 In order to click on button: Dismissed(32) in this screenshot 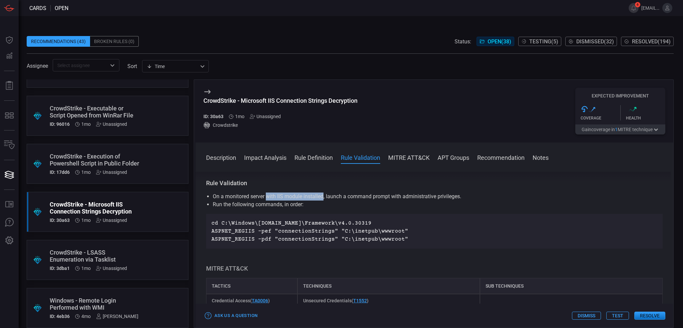, I will do `click(591, 41)`.